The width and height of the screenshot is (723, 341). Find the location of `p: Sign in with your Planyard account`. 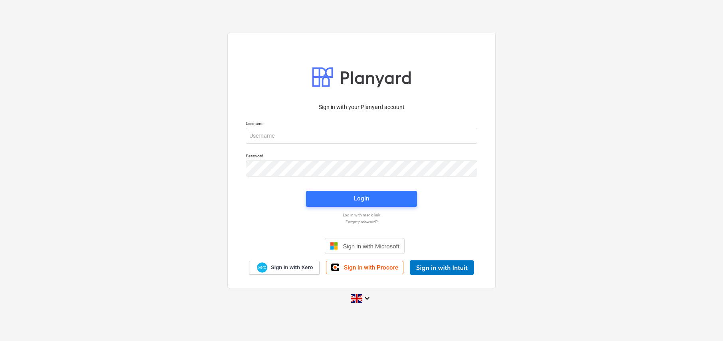

p: Sign in with your Planyard account is located at coordinates (362, 107).